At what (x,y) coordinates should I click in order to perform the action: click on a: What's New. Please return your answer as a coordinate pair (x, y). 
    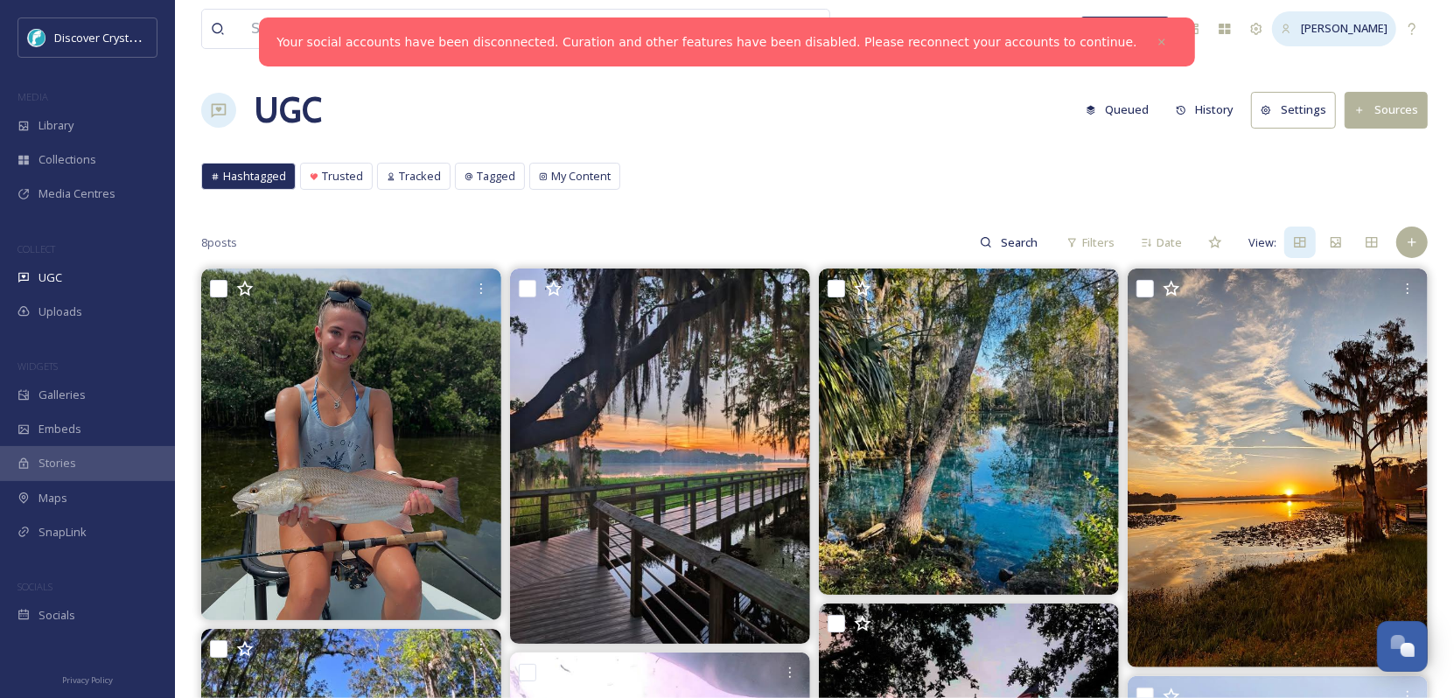
    Looking at the image, I should click on (1125, 29).